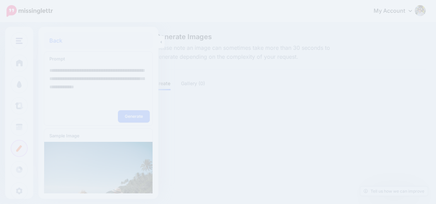 This screenshot has height=204, width=436. I want to click on a: My Account, so click(396, 11).